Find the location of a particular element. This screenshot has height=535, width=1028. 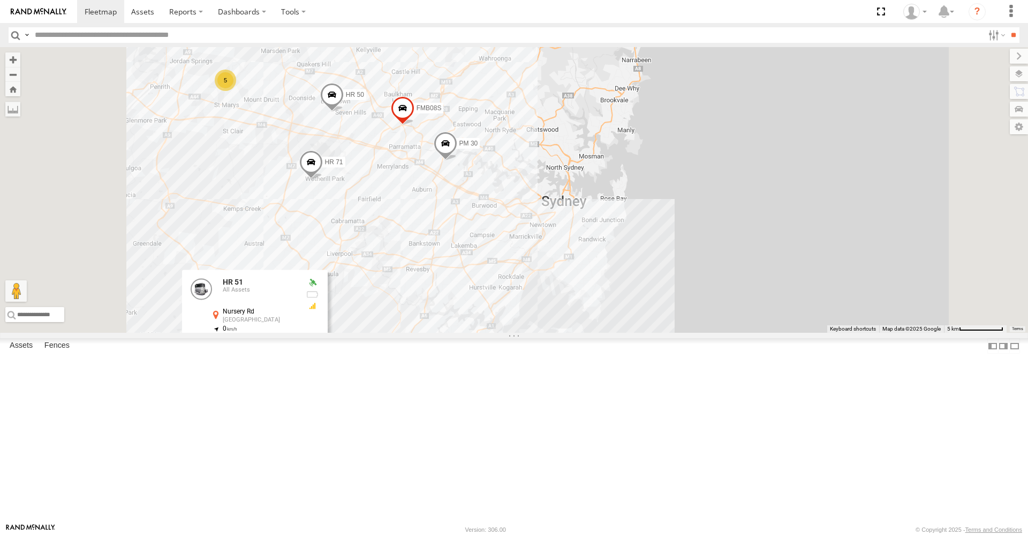

a: View Asset Details is located at coordinates (201, 290).